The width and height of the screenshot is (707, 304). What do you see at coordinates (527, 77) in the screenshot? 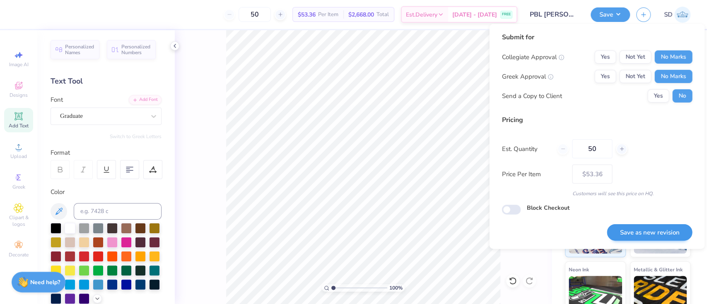
I see `div: Greek Approval` at bounding box center [527, 77].